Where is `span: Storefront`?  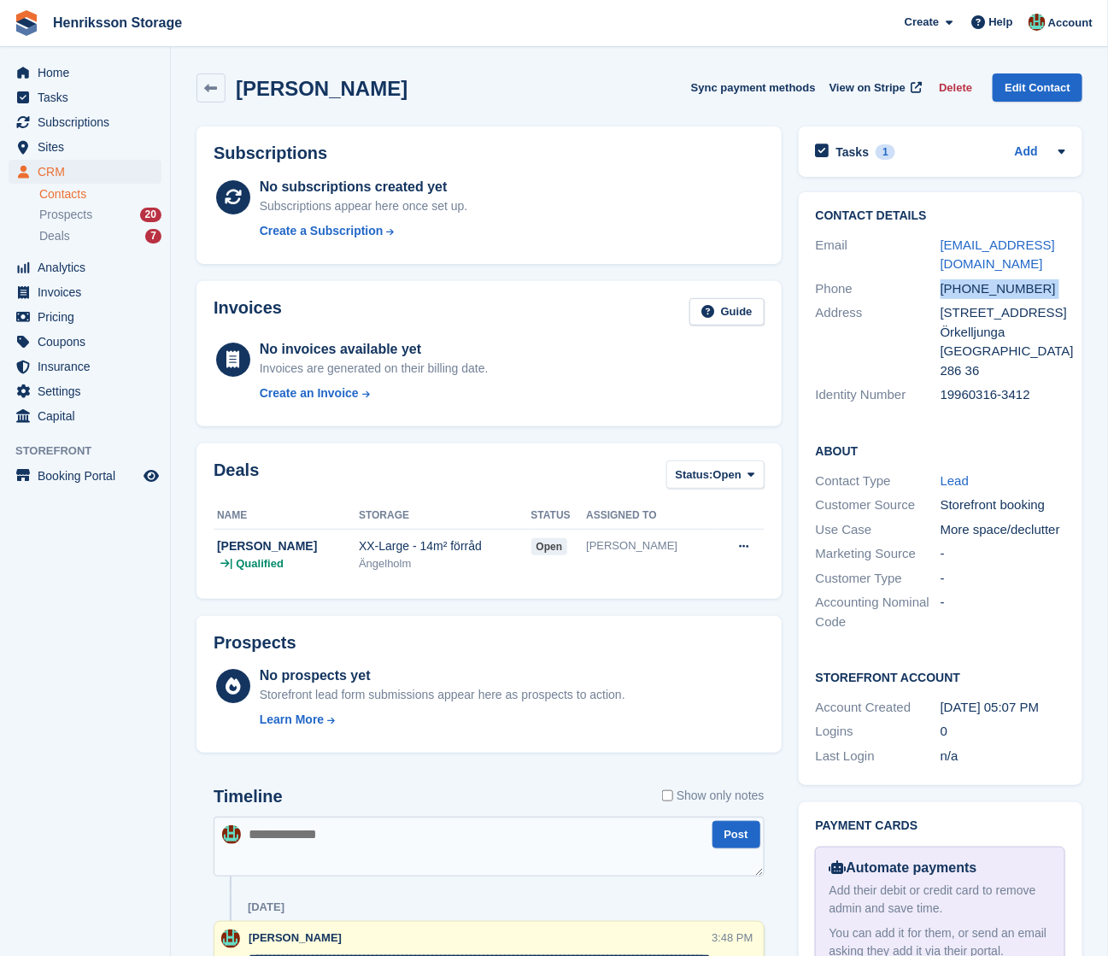
span: Storefront is located at coordinates (92, 451).